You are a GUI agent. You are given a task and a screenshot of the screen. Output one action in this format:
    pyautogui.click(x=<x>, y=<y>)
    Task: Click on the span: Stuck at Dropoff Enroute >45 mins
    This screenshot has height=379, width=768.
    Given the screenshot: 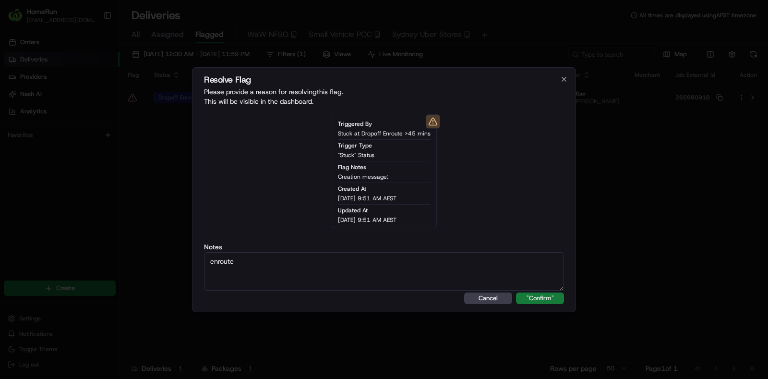 What is the action you would take?
    pyautogui.click(x=384, y=134)
    